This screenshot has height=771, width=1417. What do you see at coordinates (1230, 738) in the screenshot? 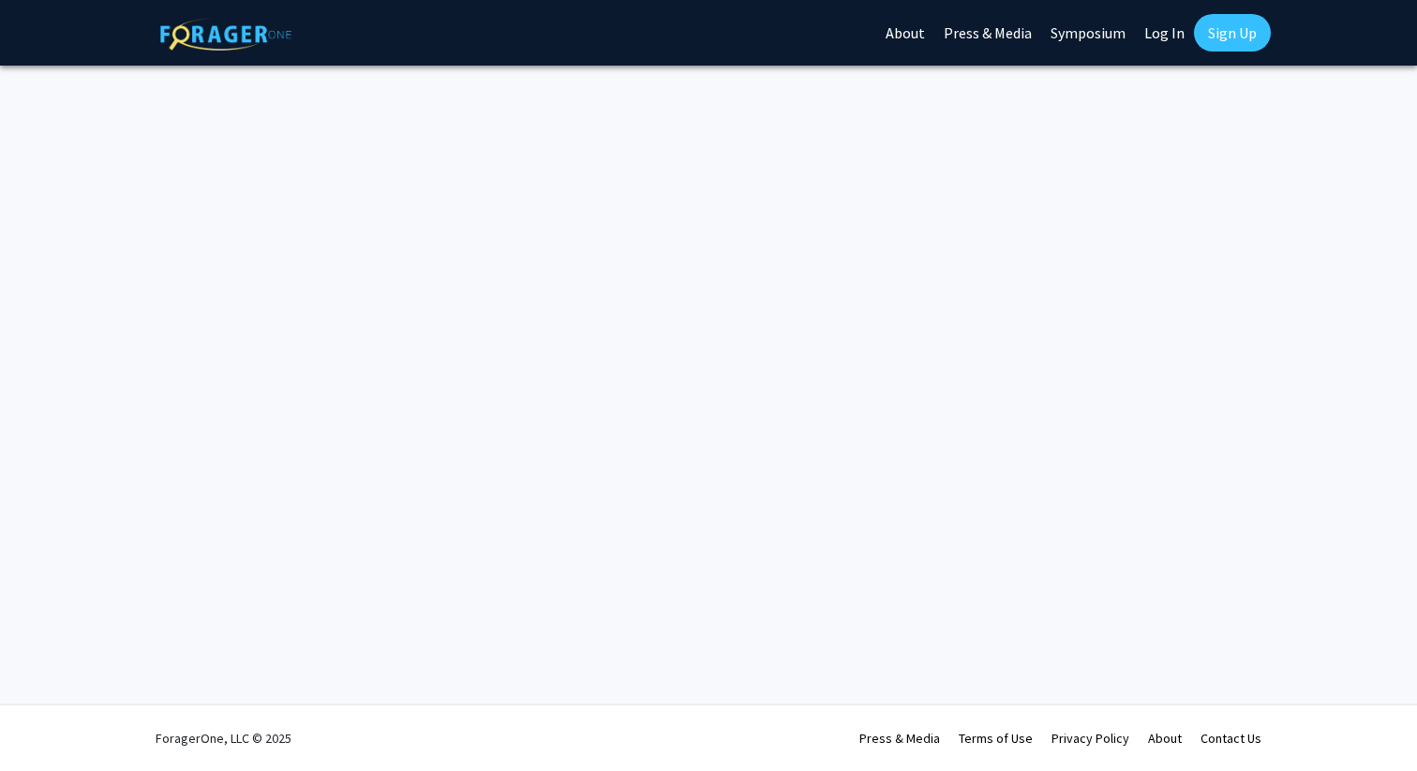
I see `a: Contact Us` at bounding box center [1230, 738].